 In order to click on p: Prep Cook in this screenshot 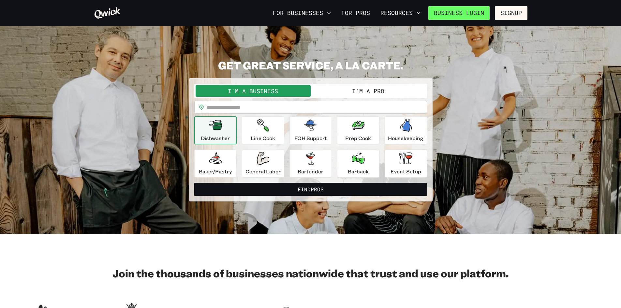, I will do `click(358, 138)`.